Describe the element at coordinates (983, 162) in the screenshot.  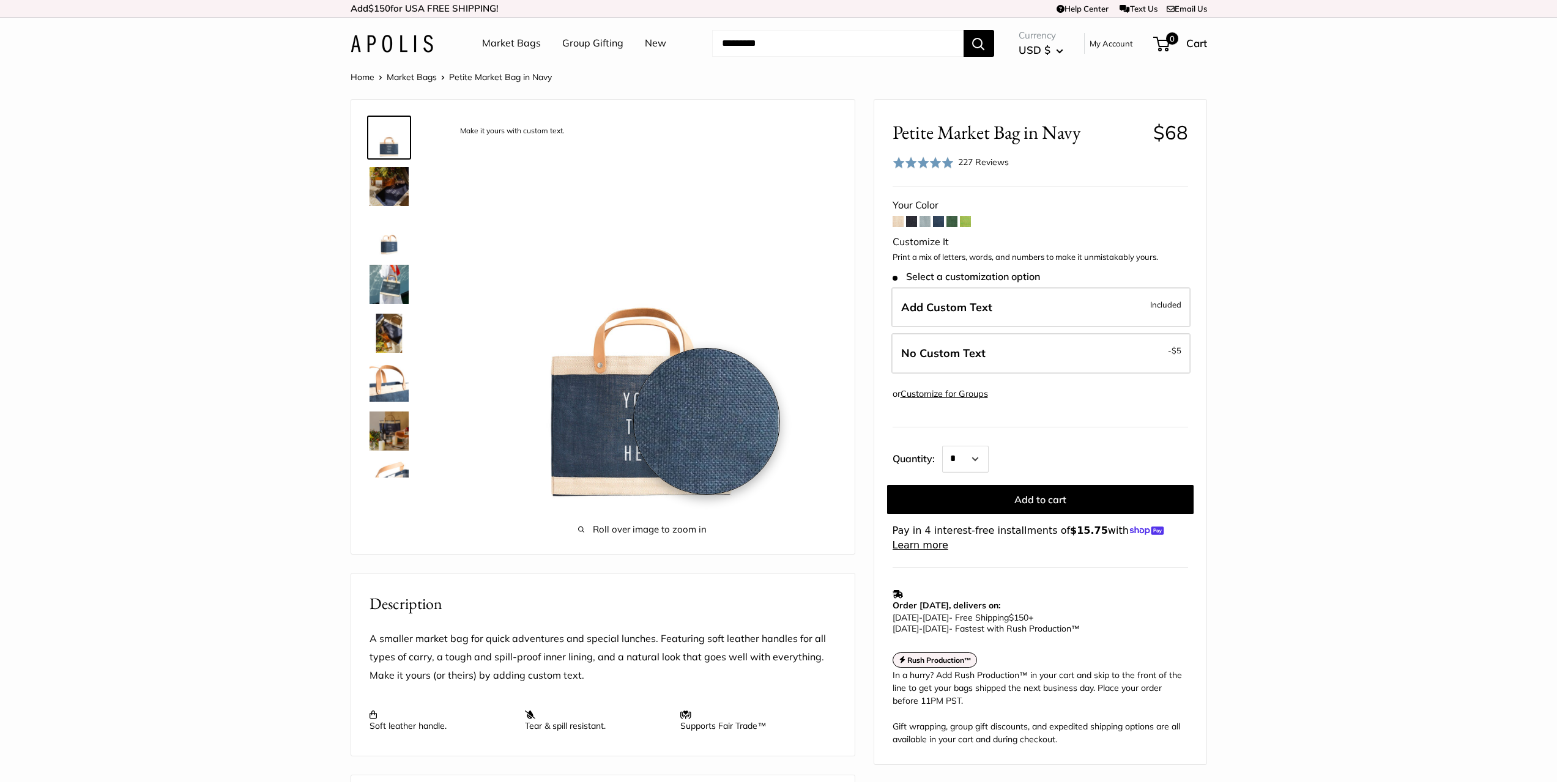
I see `span: 227 Reviews` at that location.